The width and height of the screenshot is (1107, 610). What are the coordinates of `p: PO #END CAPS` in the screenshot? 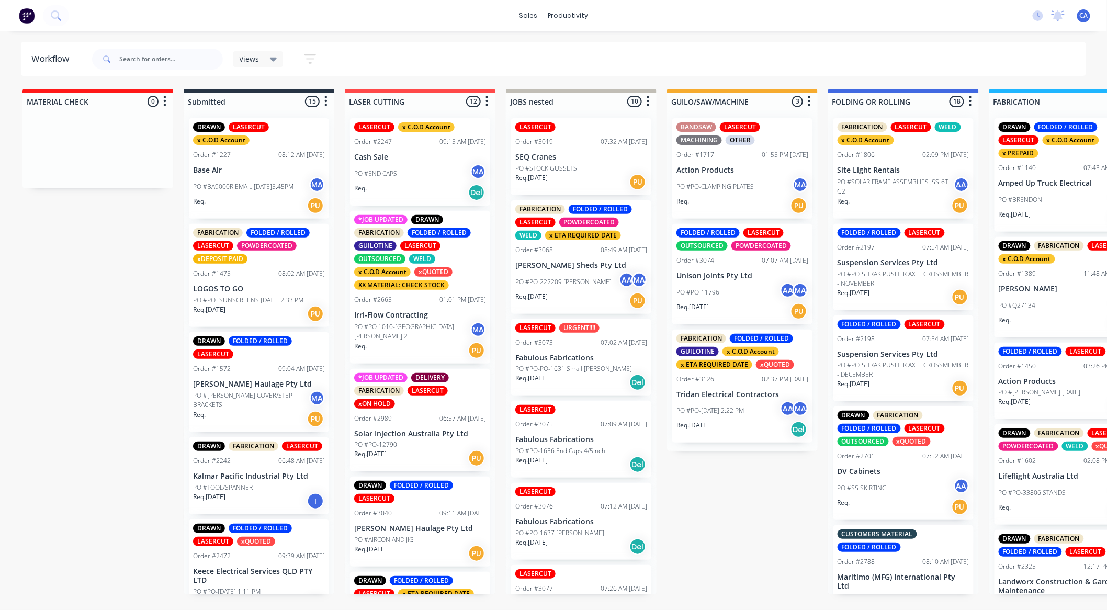 It's located at (375, 174).